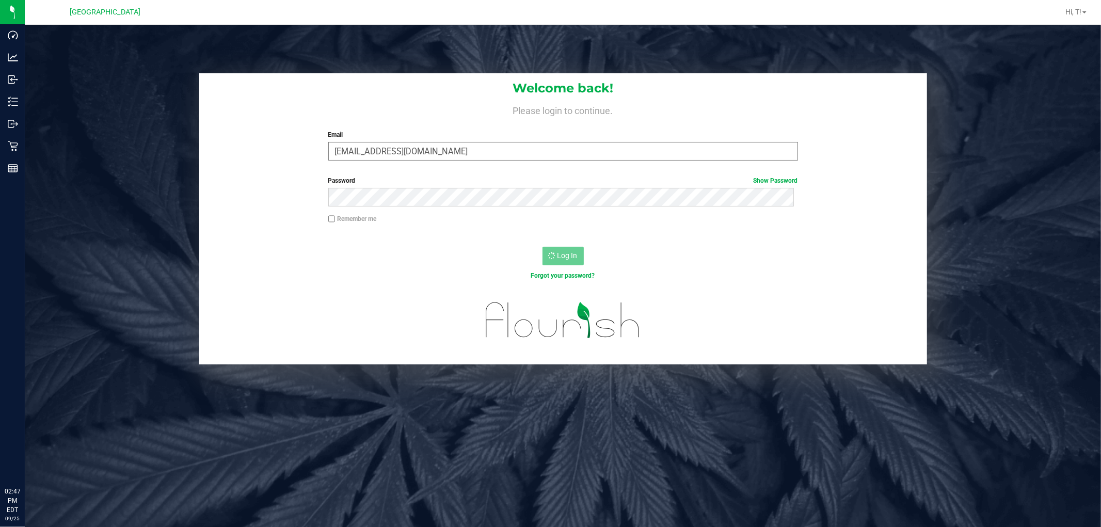 The image size is (1101, 527). What do you see at coordinates (563, 135) in the screenshot?
I see `label: Email` at bounding box center [563, 135].